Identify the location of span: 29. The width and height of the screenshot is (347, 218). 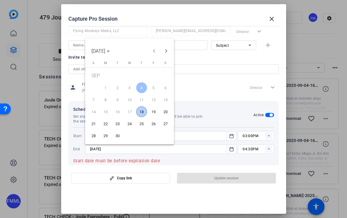
(106, 136).